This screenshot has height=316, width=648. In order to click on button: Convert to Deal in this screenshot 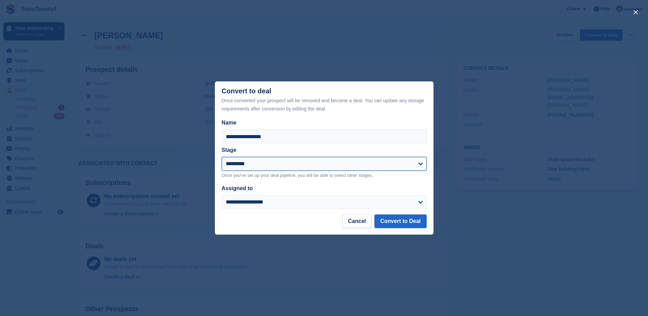, I will do `click(400, 221)`.